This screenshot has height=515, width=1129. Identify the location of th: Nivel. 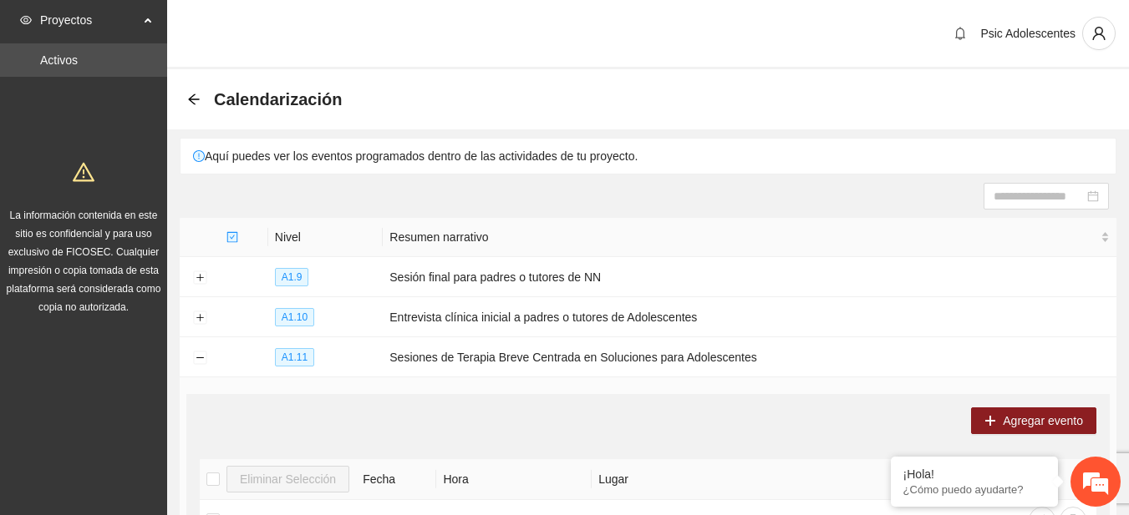
(325, 237).